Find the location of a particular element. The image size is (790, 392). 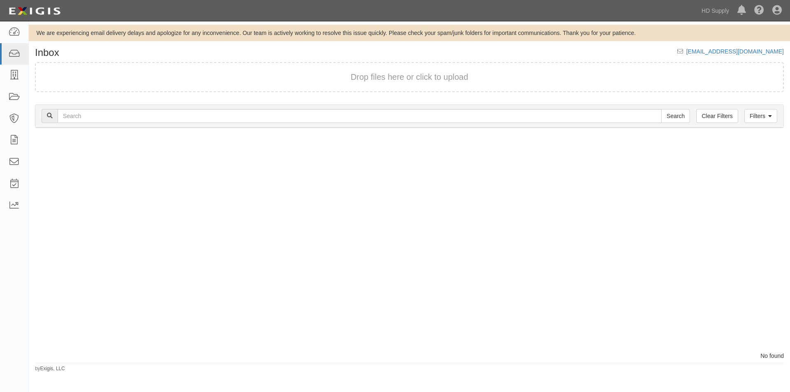

a: Clear Filters is located at coordinates (716, 116).